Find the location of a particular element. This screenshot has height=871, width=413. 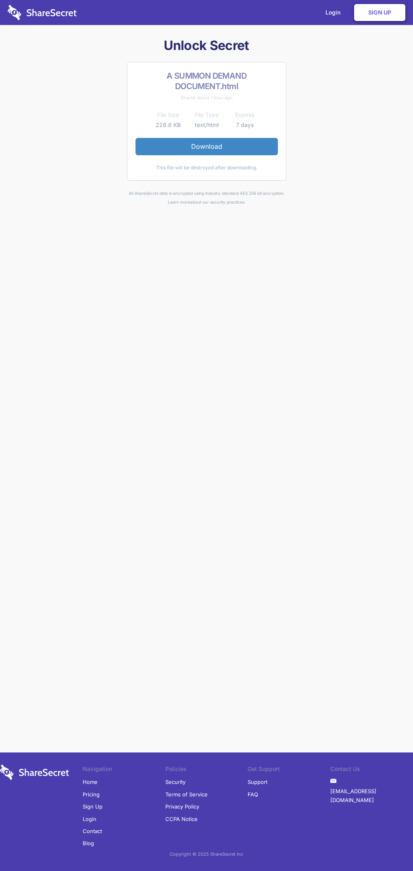

a: Security is located at coordinates (175, 782).